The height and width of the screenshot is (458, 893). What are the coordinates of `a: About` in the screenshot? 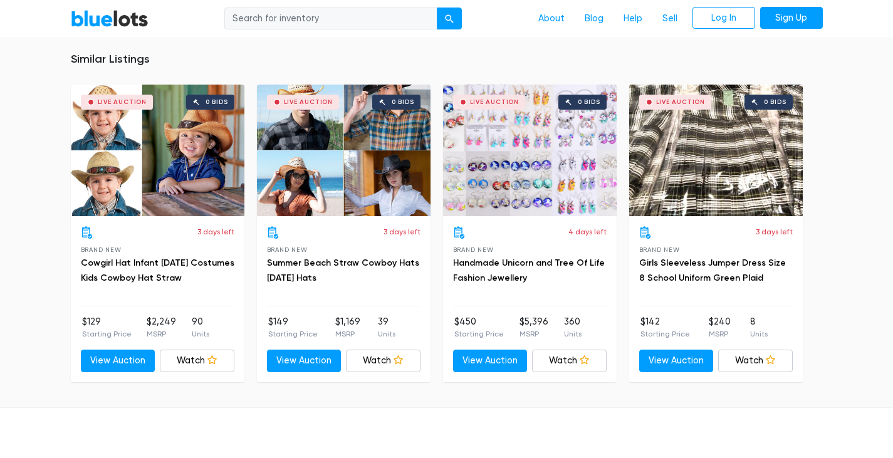 It's located at (551, 19).